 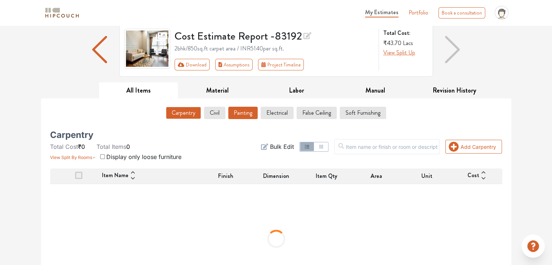 What do you see at coordinates (144, 157) in the screenshot?
I see `span: Display only loose furniture` at bounding box center [144, 157].